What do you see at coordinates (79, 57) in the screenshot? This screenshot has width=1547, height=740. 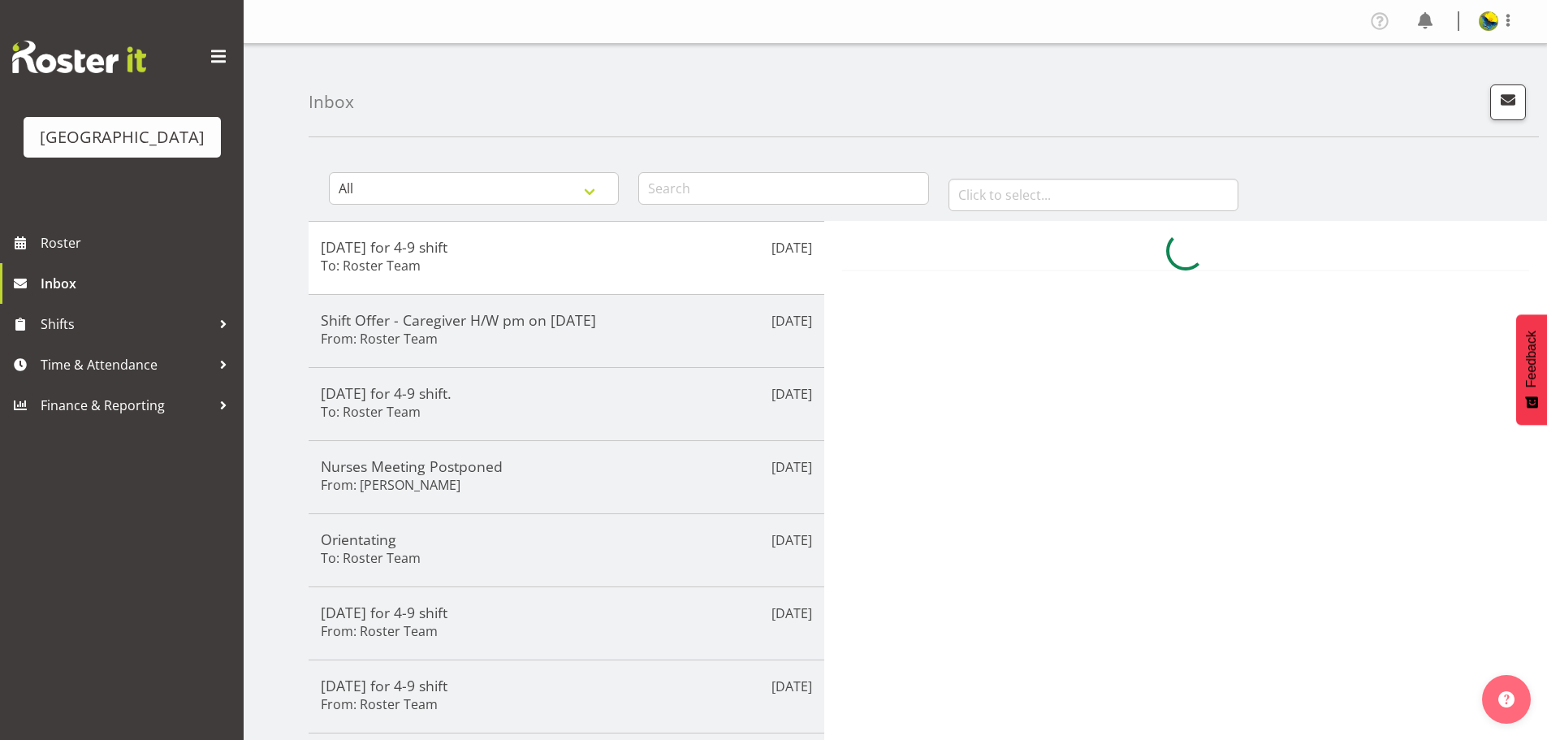 I see `img: Rosterit website logo` at bounding box center [79, 57].